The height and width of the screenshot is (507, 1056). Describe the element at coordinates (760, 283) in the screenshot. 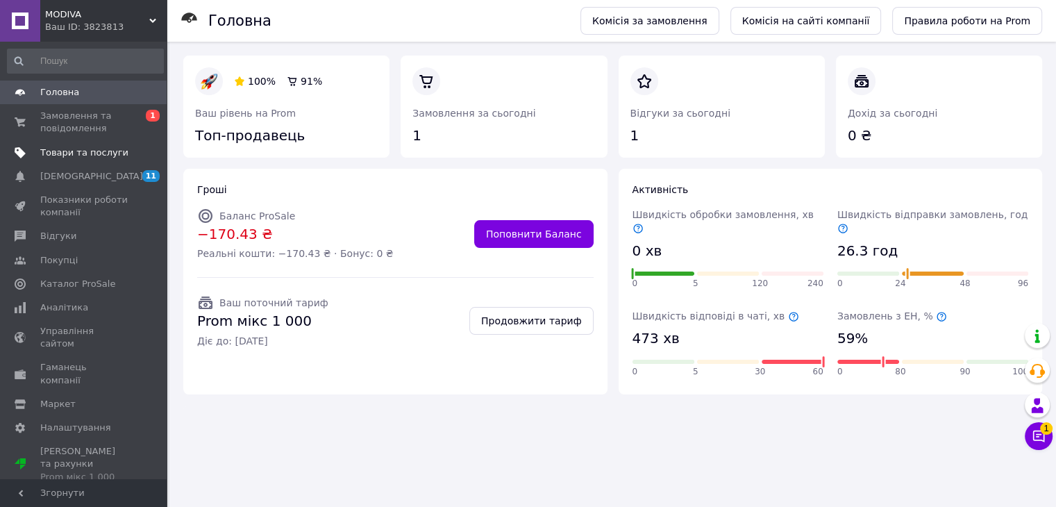

I see `span: 120` at that location.